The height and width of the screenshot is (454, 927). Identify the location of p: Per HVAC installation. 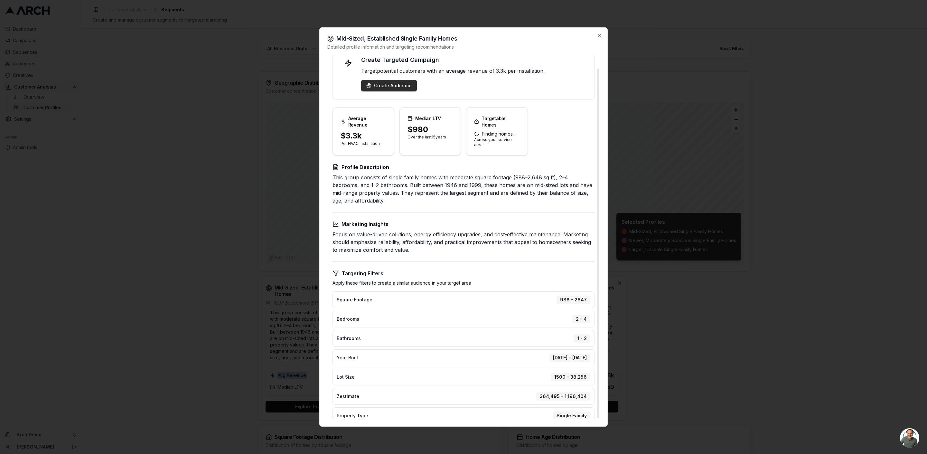
(363, 144).